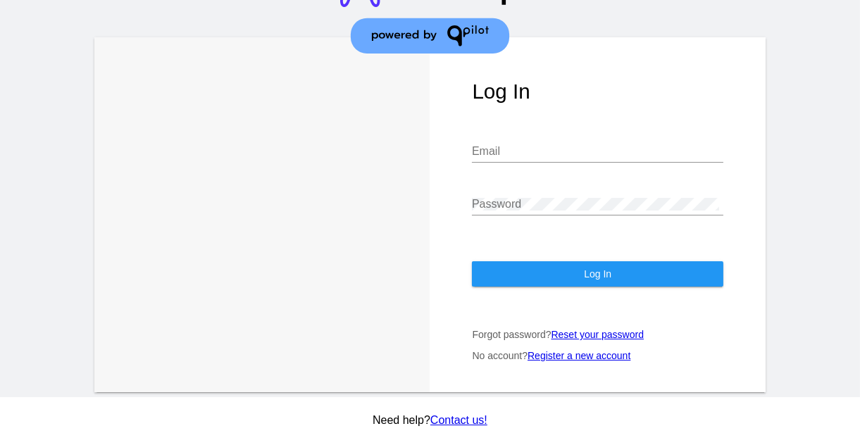  I want to click on p: Forgot password?, so click(597, 334).